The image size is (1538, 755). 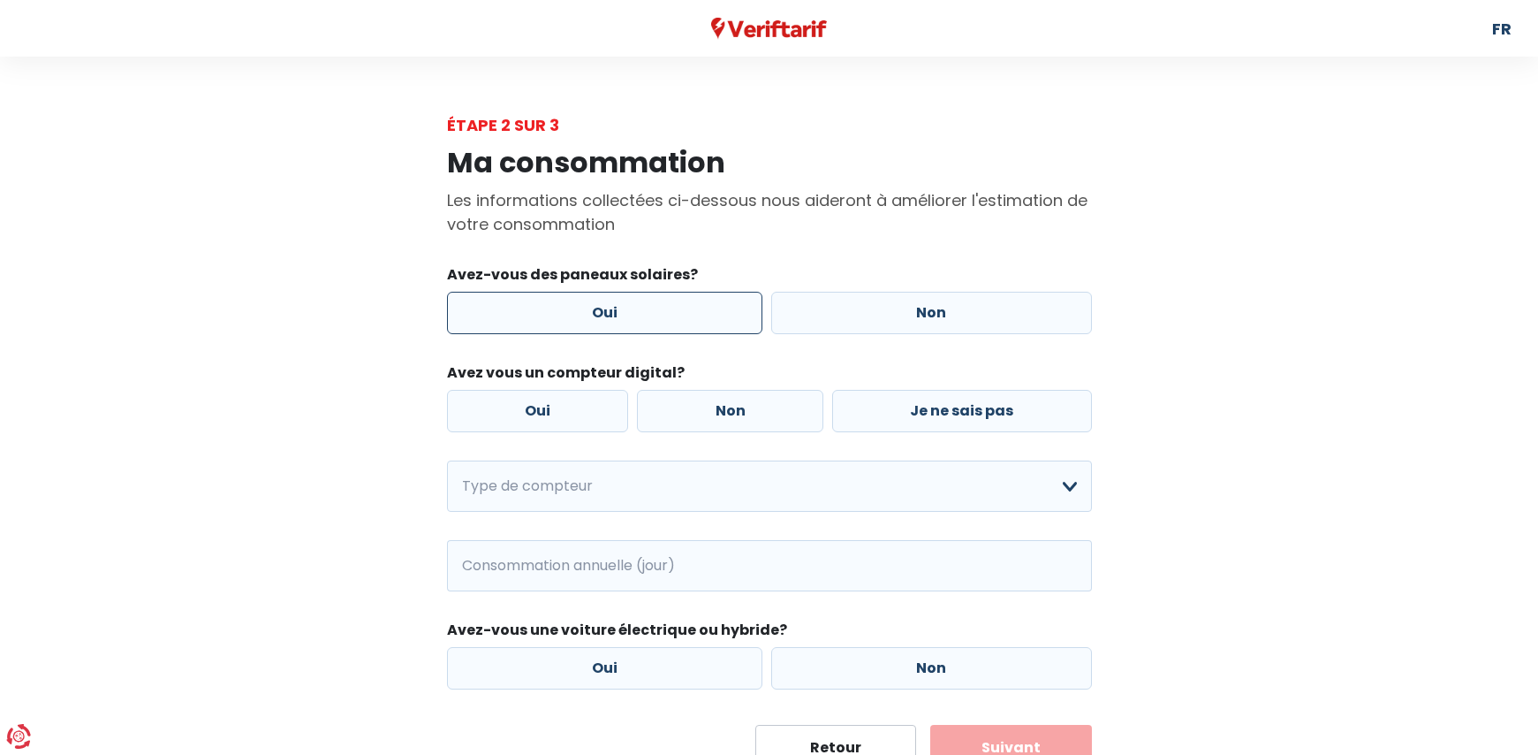 What do you see at coordinates (770, 125) in the screenshot?
I see `div: Étape 2 sur 3` at bounding box center [770, 125].